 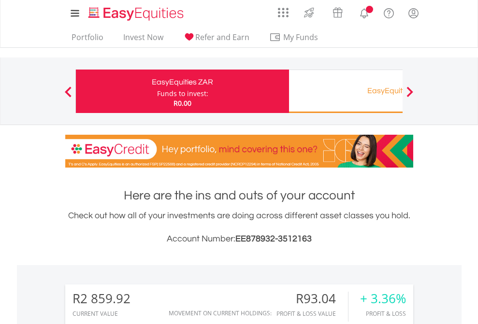 What do you see at coordinates (239, 196) in the screenshot?
I see `h1: Here are the ins and outs of your account` at bounding box center [239, 196].